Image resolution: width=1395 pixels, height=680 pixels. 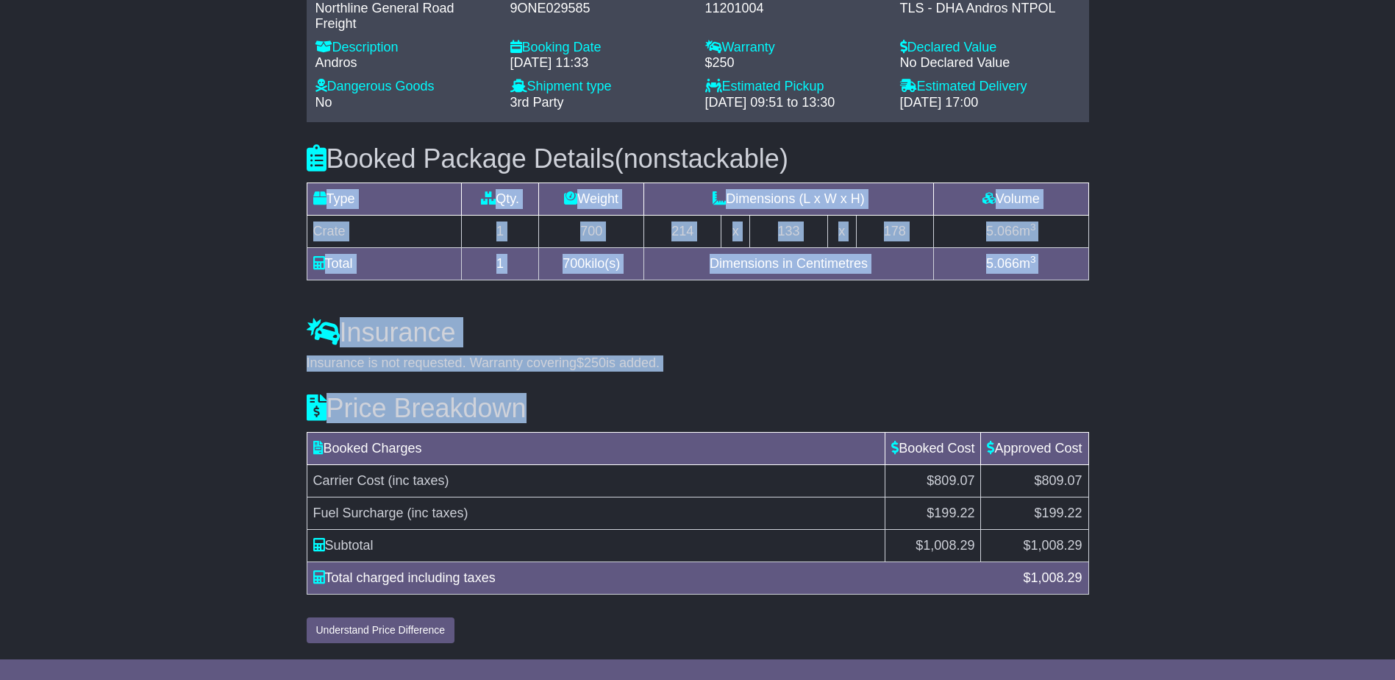 What do you see at coordinates (384, 263) in the screenshot?
I see `td: Total` at bounding box center [384, 263].